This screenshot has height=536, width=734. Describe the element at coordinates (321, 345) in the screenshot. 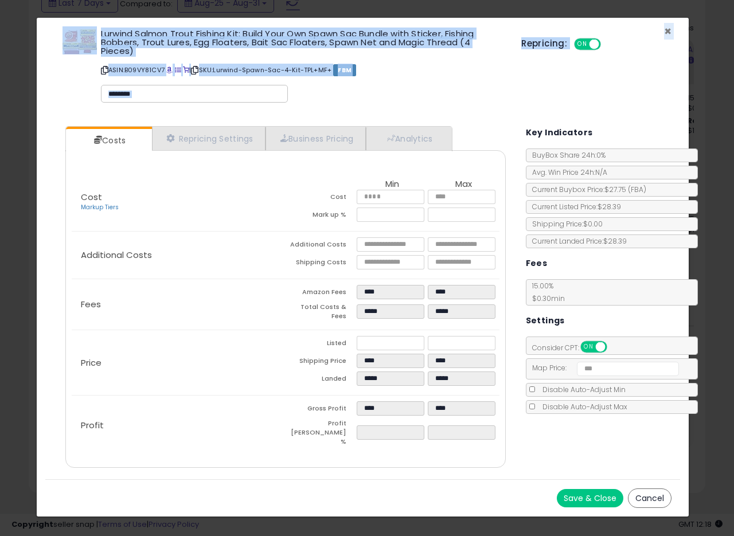

I see `td: Listed` at that location.